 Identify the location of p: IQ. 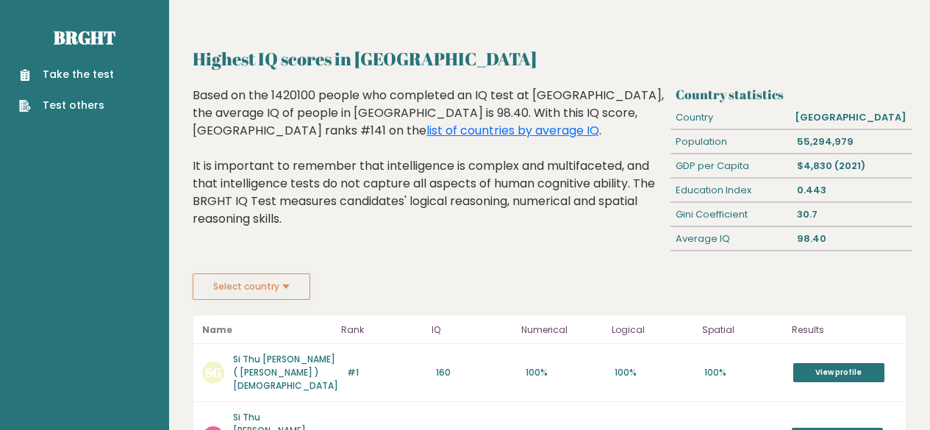
(472, 330).